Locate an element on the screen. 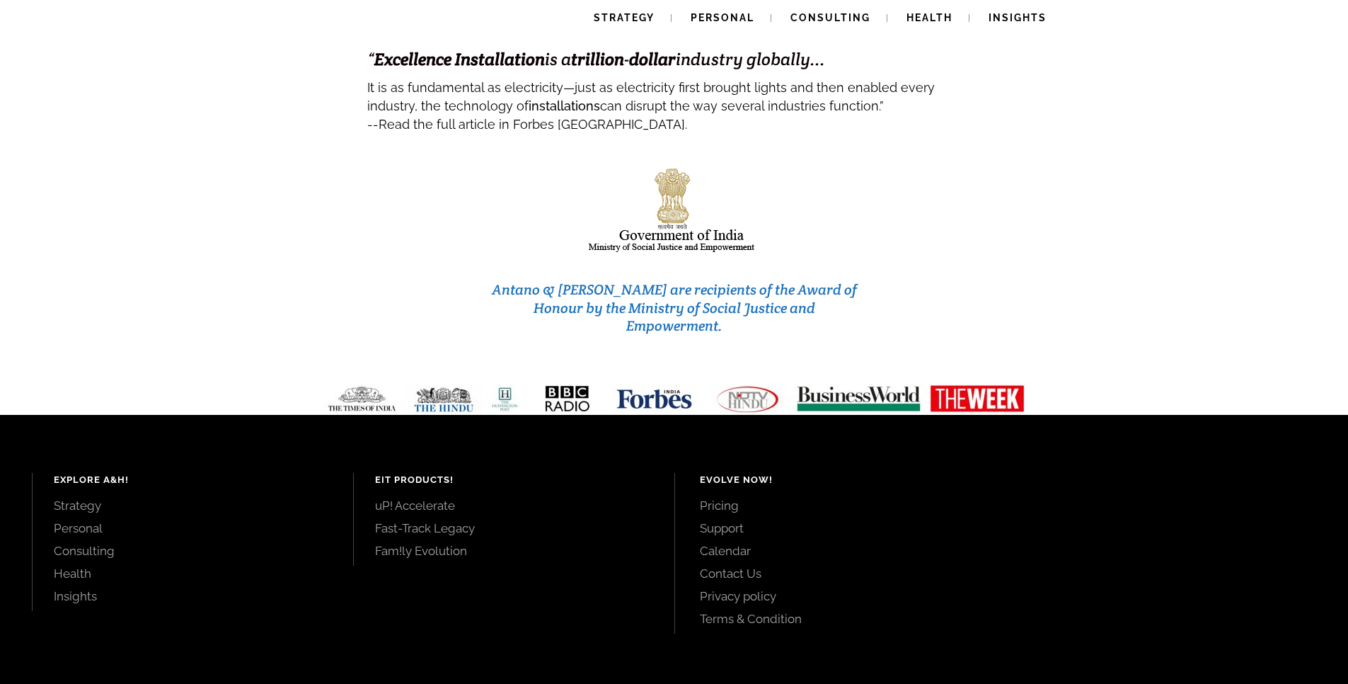 The width and height of the screenshot is (1348, 684). span: Strategy is located at coordinates (624, 18).